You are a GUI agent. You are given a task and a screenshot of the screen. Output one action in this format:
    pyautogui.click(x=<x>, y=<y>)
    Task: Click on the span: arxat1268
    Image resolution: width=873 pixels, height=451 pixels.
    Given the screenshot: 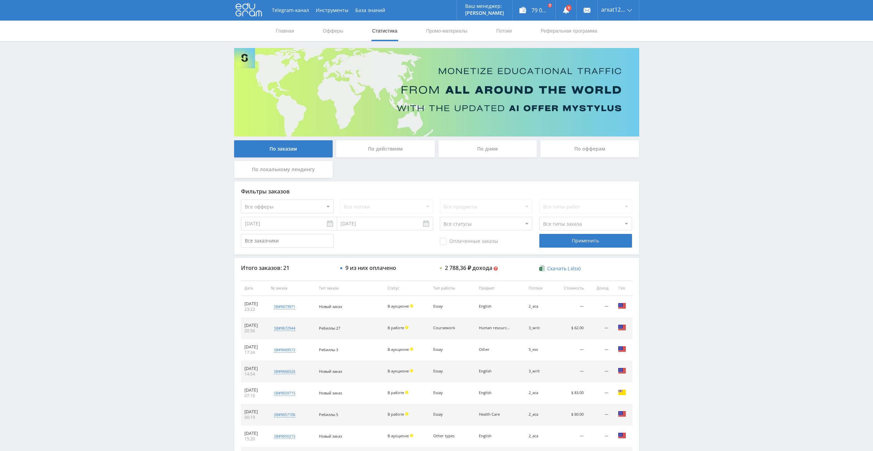 What is the action you would take?
    pyautogui.click(x=613, y=10)
    